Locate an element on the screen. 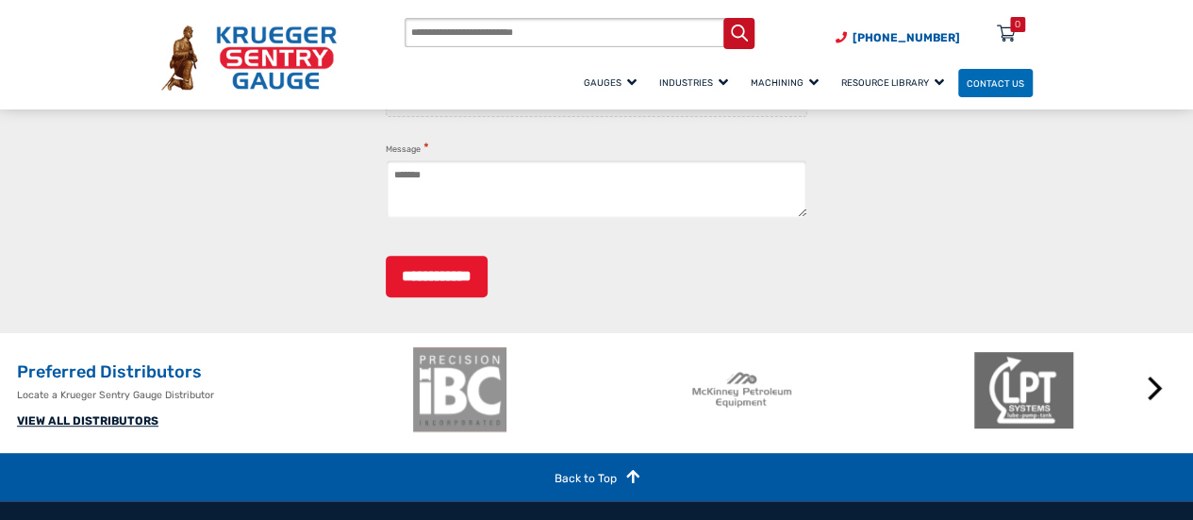 This screenshot has width=1193, height=520. a: Phone Number (920) 434-8860 is located at coordinates (898, 38).